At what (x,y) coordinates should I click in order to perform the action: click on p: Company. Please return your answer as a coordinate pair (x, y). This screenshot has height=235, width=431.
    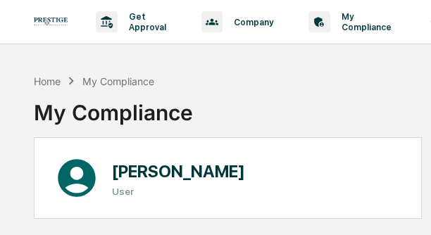
    Looking at the image, I should click on (252, 22).